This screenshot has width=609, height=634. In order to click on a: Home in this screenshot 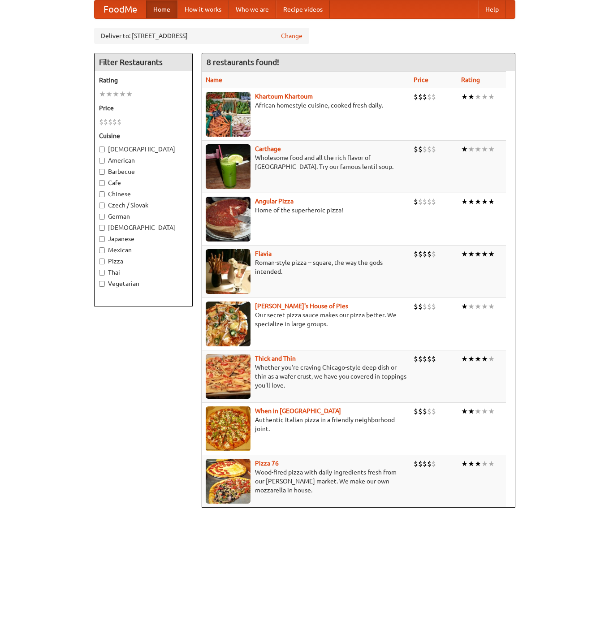, I will do `click(162, 9)`.